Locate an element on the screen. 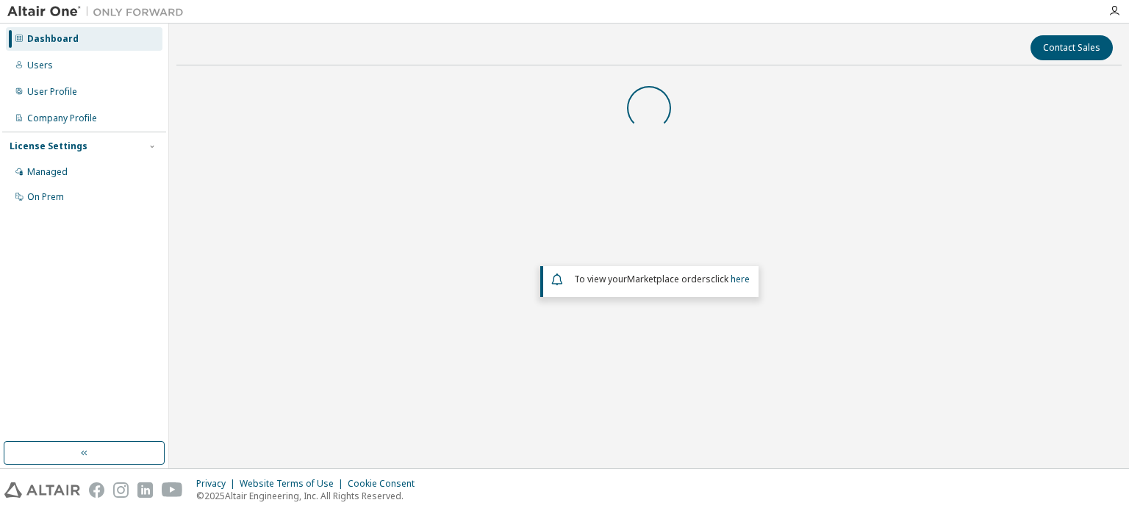 The width and height of the screenshot is (1129, 511). img: instagram.svg is located at coordinates (121, 490).